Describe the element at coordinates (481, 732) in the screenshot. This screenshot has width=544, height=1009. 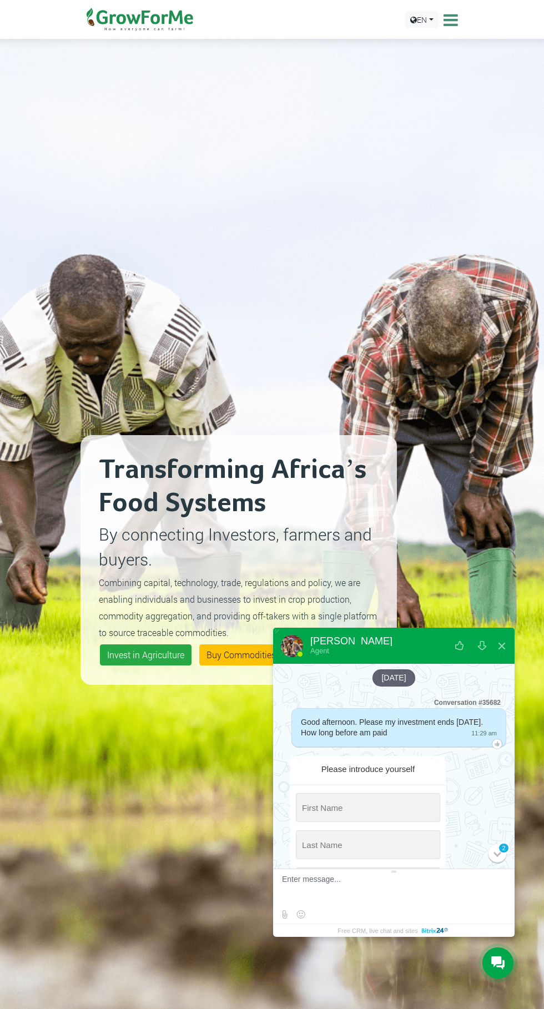
I see `span: 11:29 am` at that location.